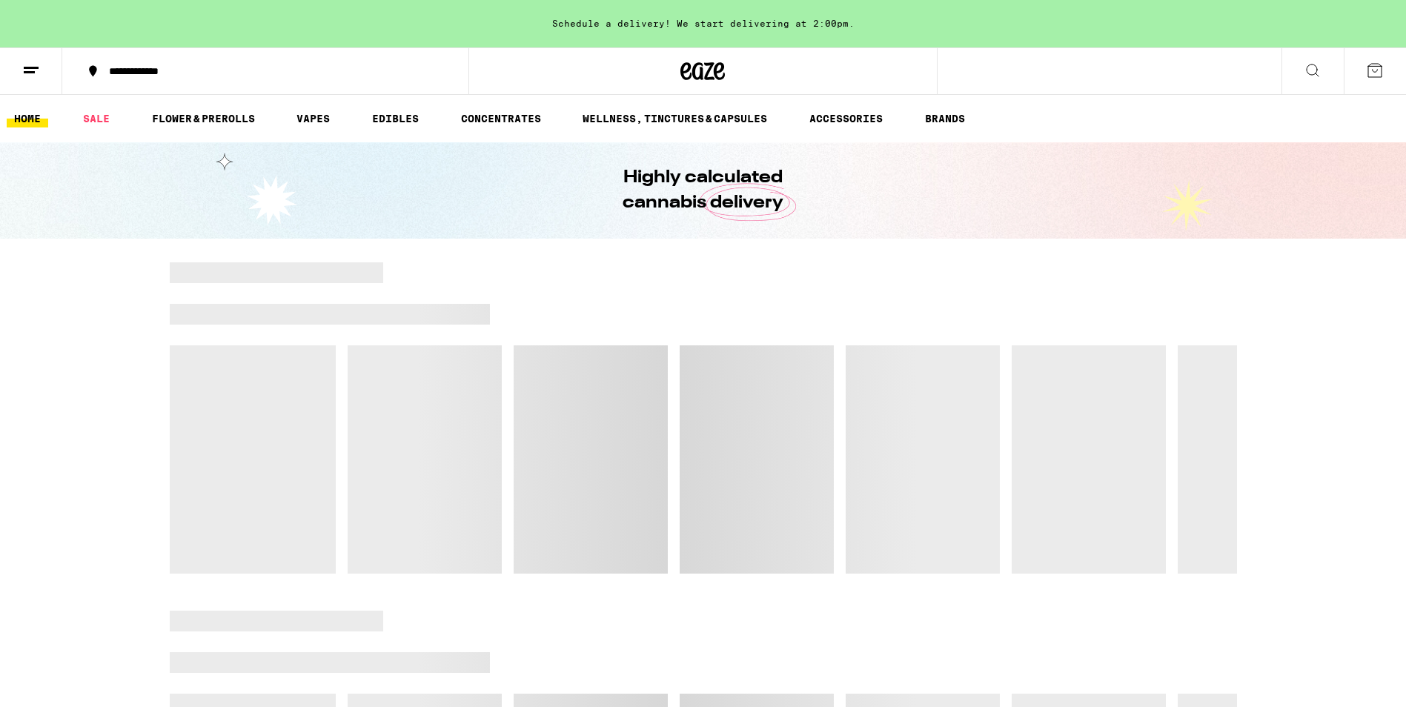 Image resolution: width=1406 pixels, height=707 pixels. Describe the element at coordinates (96, 119) in the screenshot. I see `a: SALE` at that location.